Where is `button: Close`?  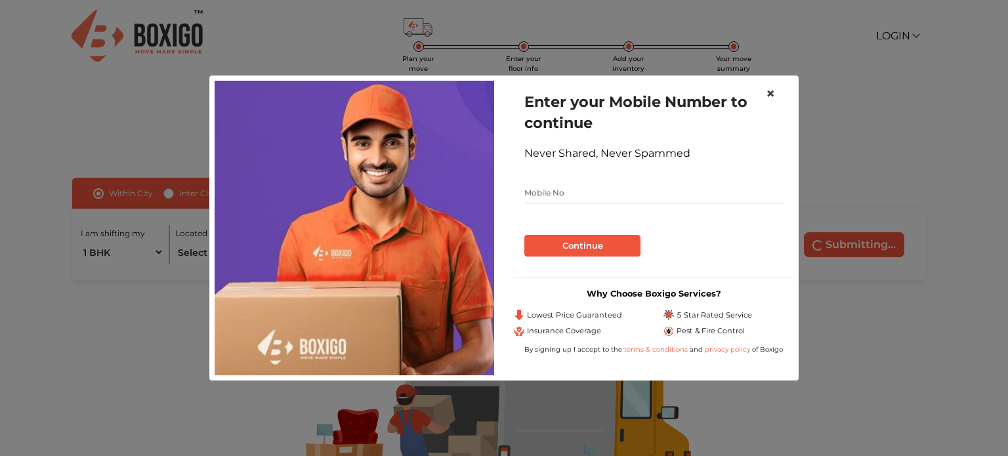 button: Close is located at coordinates (770, 94).